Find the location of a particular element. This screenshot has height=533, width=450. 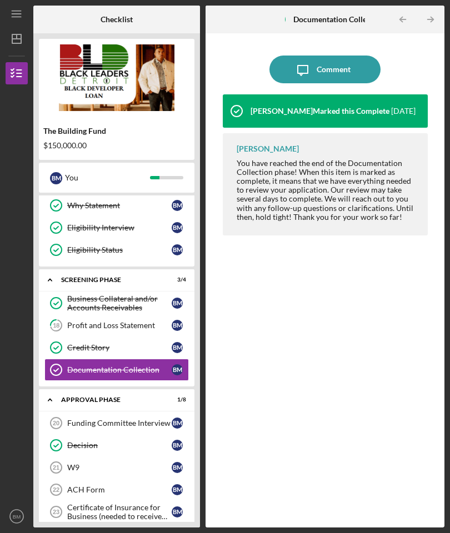

button: BM is located at coordinates (17, 517).